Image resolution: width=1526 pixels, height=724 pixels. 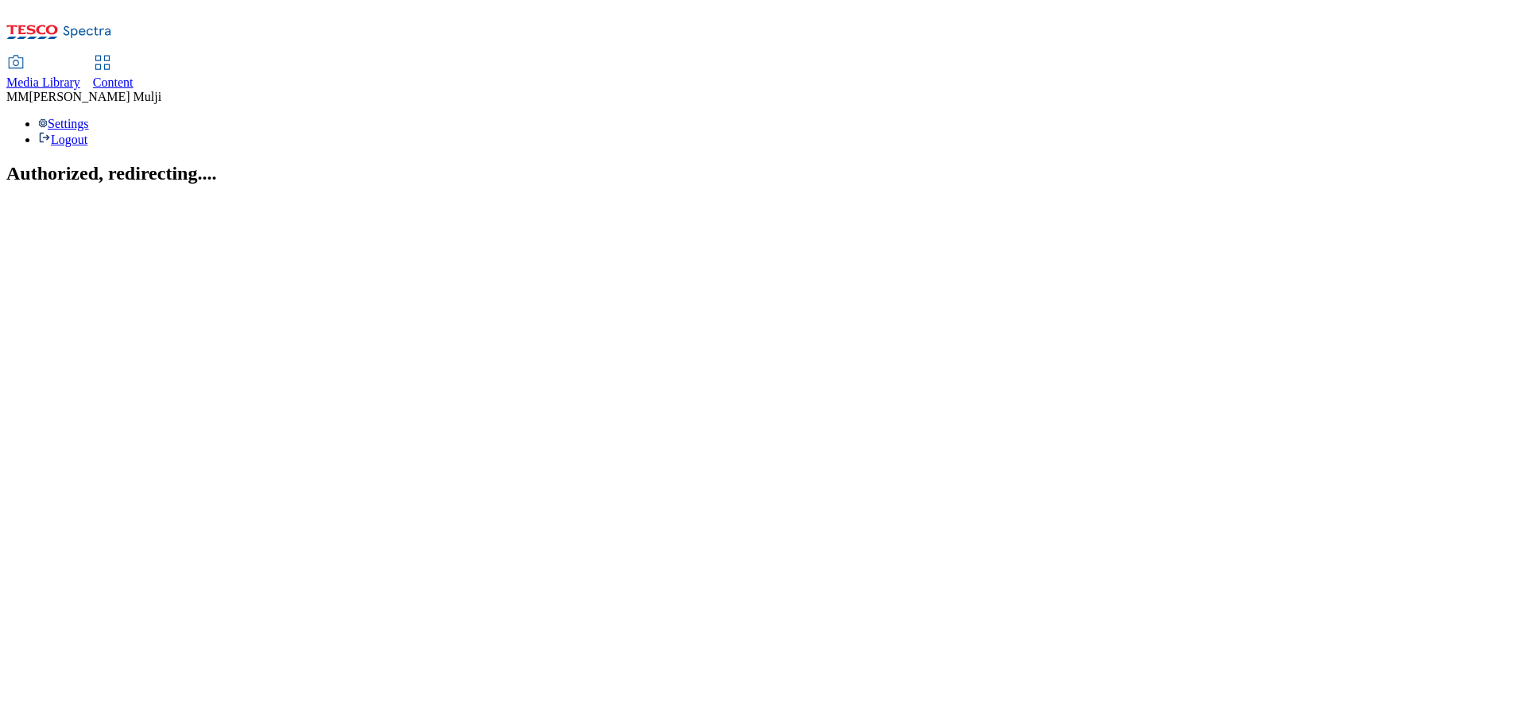 I want to click on a: Logout, so click(x=63, y=139).